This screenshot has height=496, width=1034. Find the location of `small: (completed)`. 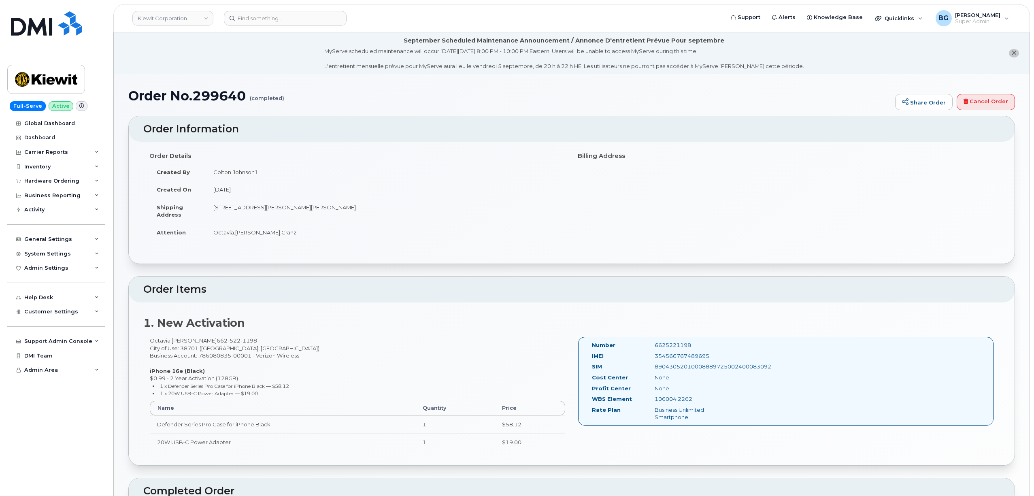

small: (completed) is located at coordinates (267, 95).